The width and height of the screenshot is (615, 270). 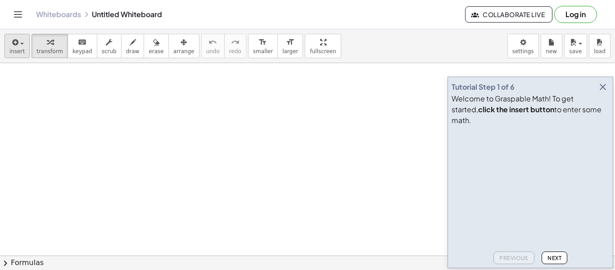 What do you see at coordinates (156, 51) in the screenshot?
I see `span: erase` at bounding box center [156, 51].